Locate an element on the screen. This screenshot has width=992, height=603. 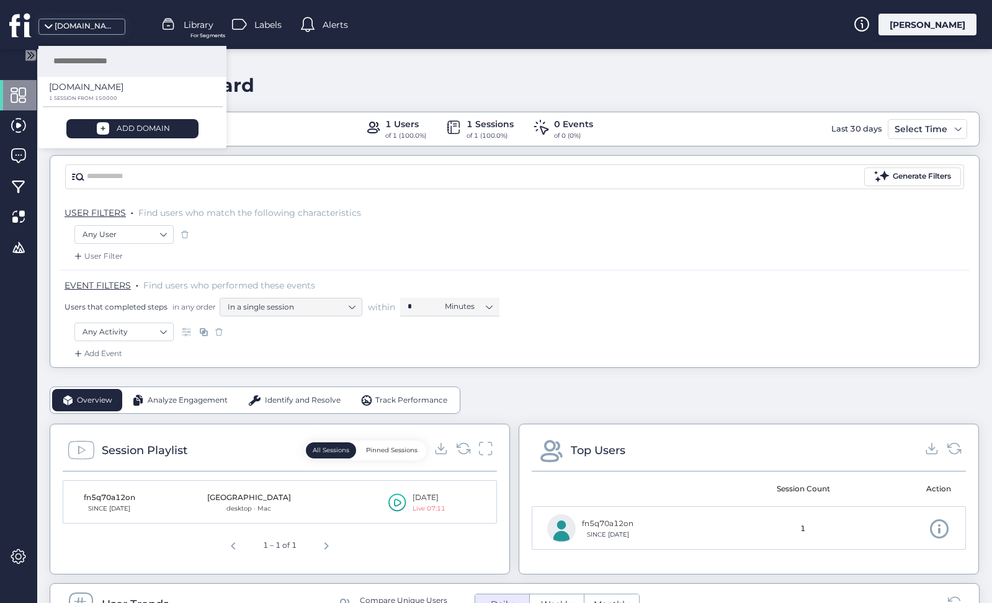
span: Labels is located at coordinates (268, 25).